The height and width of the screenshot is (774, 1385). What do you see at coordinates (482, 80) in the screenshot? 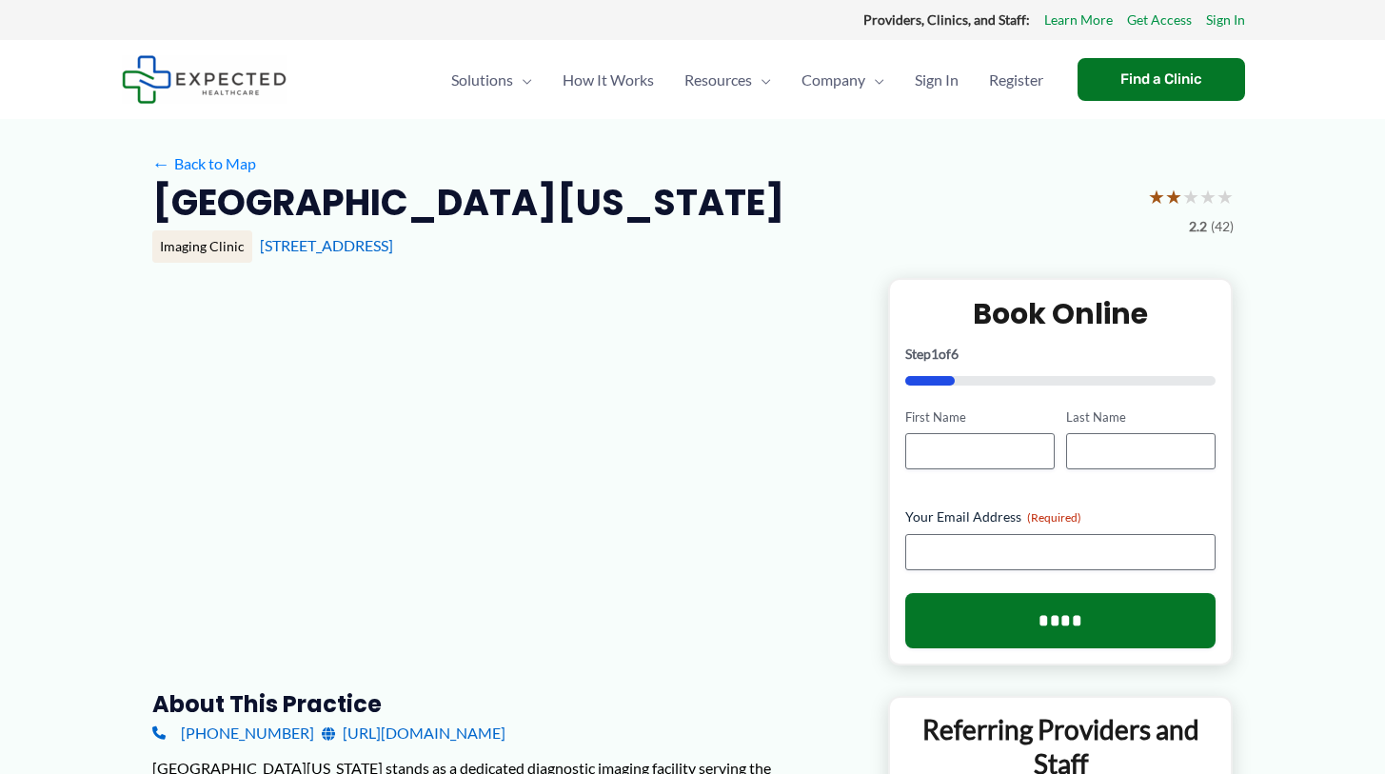
I see `span: Solutions` at bounding box center [482, 80].